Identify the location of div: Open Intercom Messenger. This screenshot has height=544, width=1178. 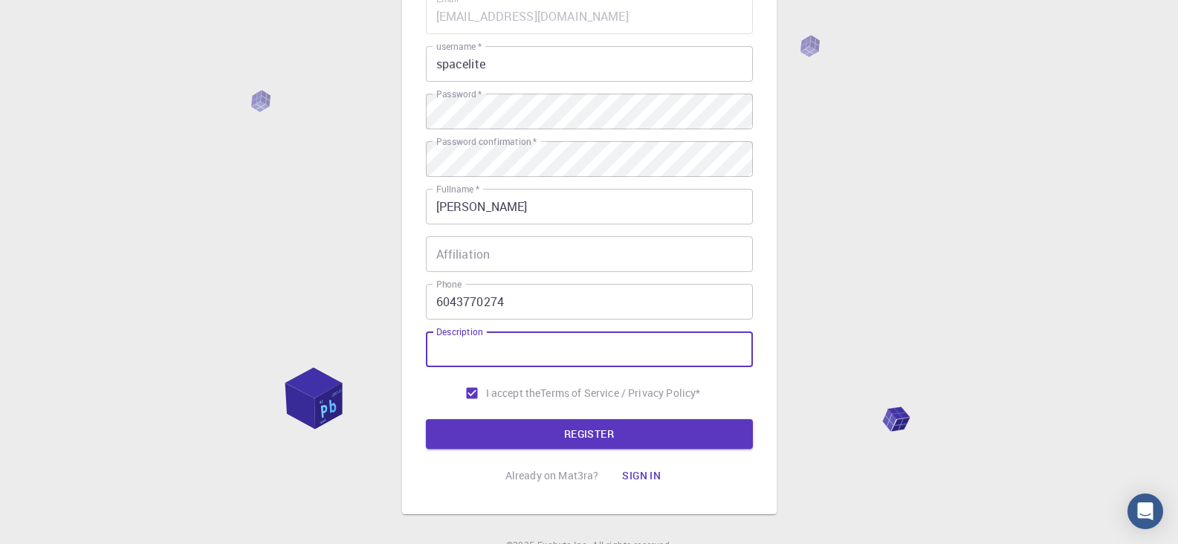
(1146, 512).